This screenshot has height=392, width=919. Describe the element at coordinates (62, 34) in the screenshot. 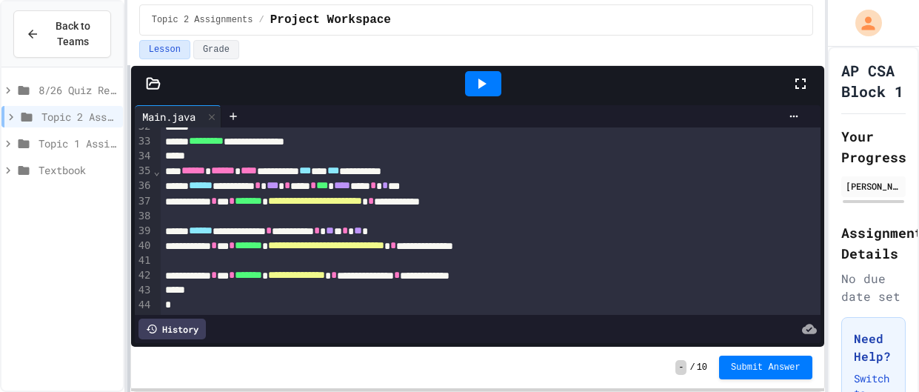

I see `button: Back to Teams` at that location.